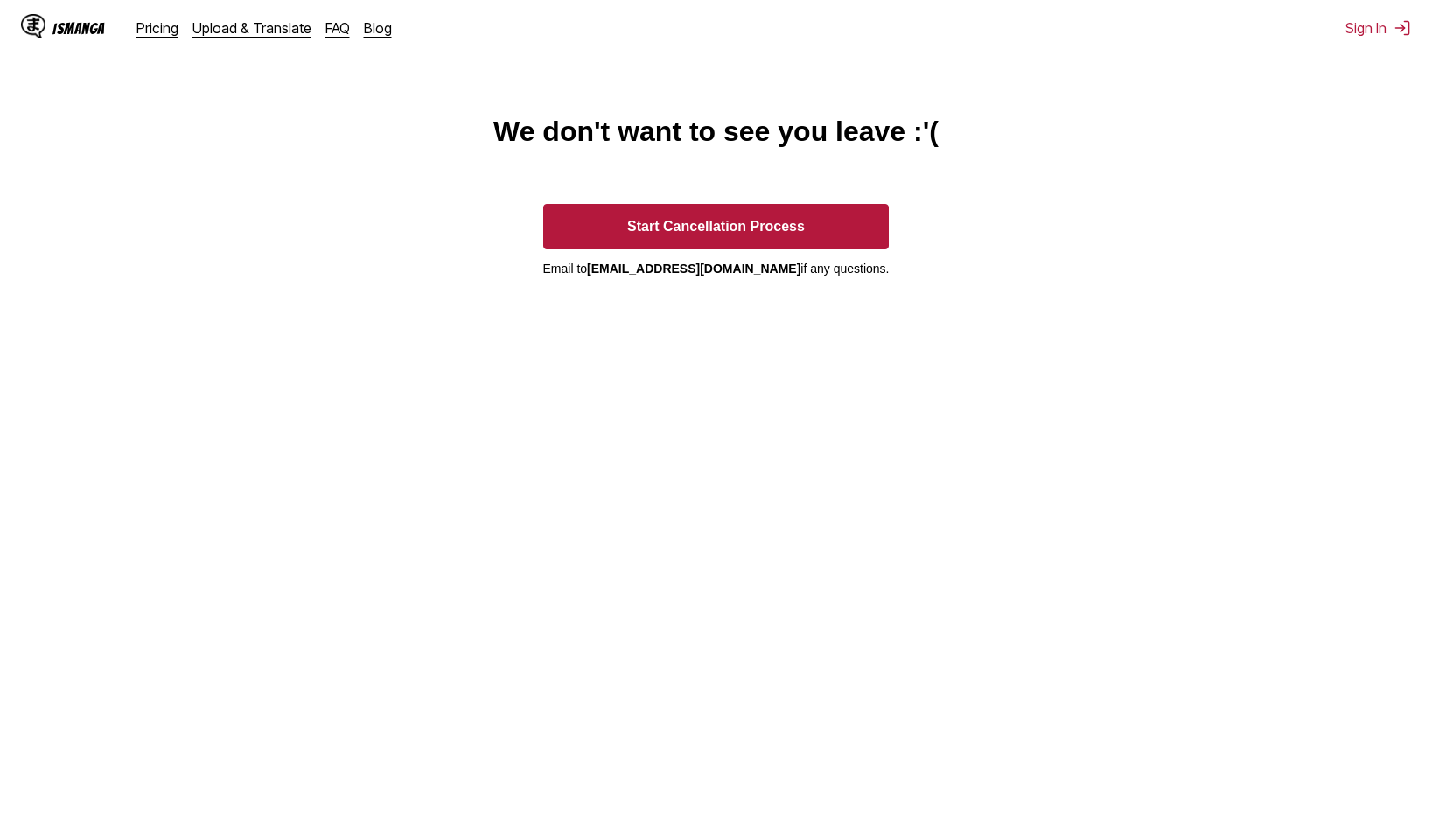  Describe the element at coordinates (79, 28) in the screenshot. I see `div: IsManga` at that location.